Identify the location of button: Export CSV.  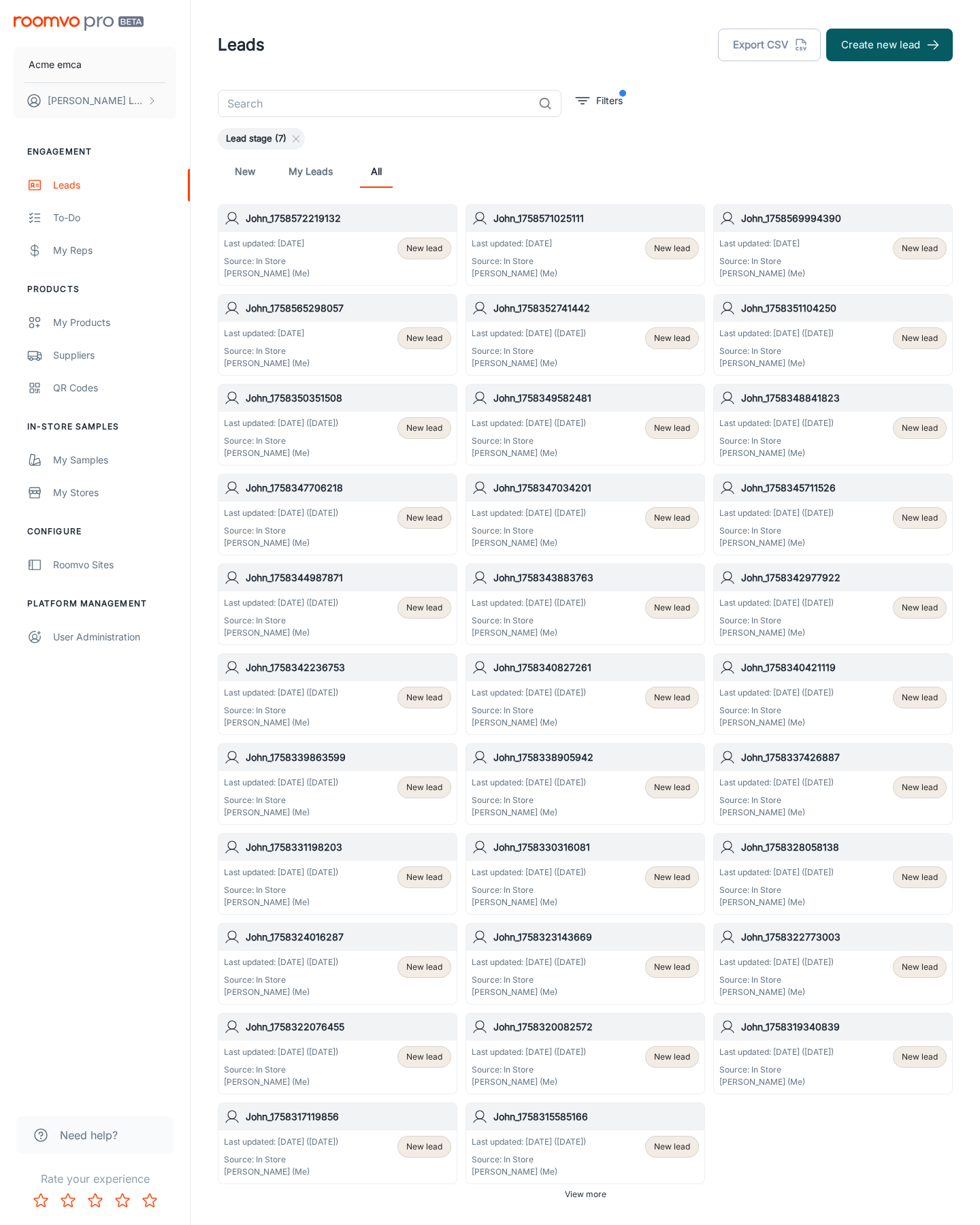
(769, 45).